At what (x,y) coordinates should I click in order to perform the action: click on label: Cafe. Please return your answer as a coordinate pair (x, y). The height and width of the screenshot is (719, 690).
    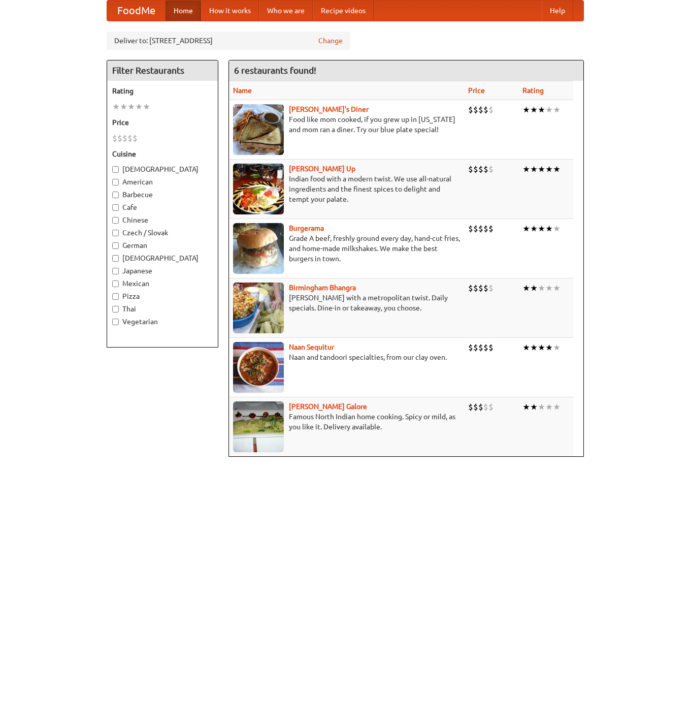
    Looking at the image, I should click on (163, 207).